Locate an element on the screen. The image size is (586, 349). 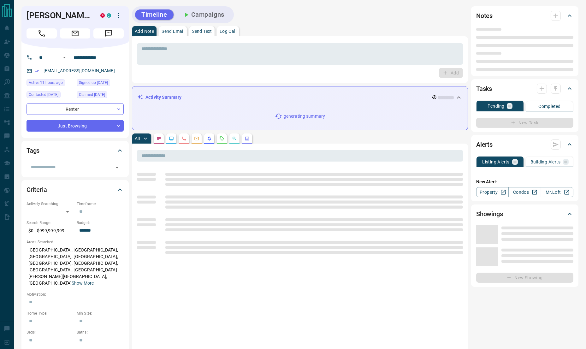
a: Mr.Loft is located at coordinates (557, 192).